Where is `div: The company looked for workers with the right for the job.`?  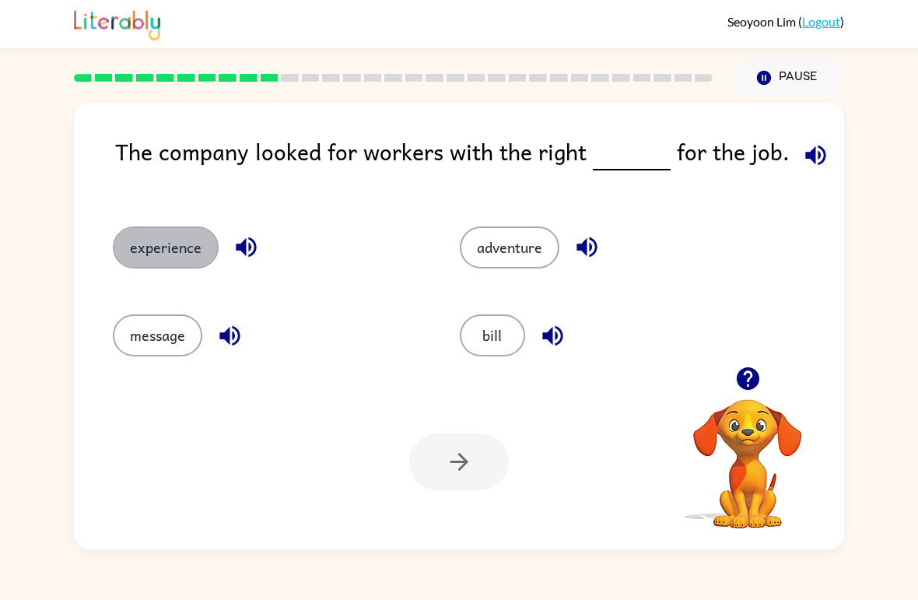
div: The company looked for workers with the right for the job. is located at coordinates (479, 164).